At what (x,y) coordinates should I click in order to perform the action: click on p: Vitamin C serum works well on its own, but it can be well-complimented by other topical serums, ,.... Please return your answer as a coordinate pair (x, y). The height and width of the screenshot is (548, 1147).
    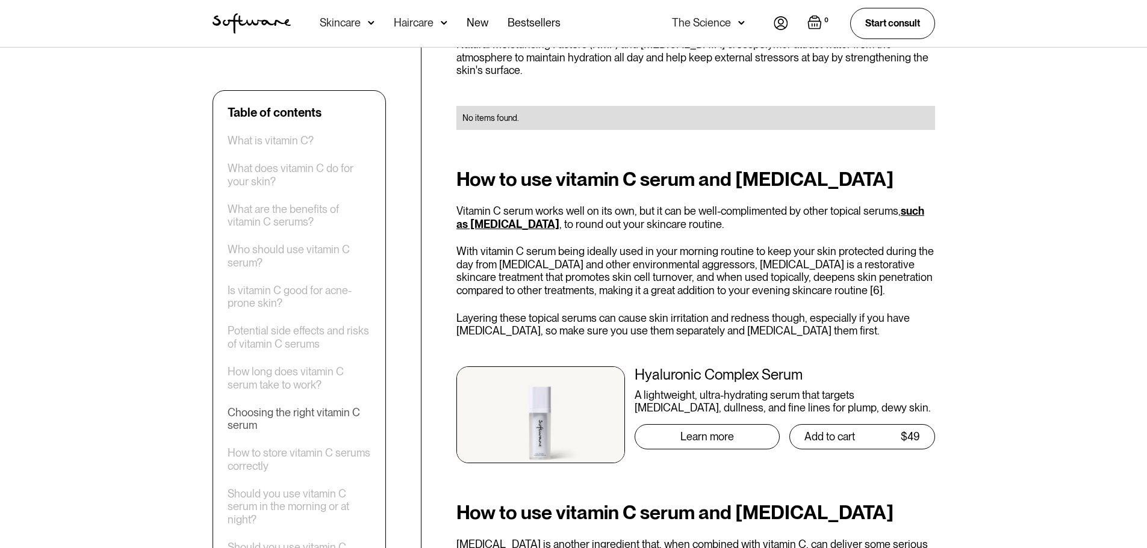
    Looking at the image, I should click on (695, 217).